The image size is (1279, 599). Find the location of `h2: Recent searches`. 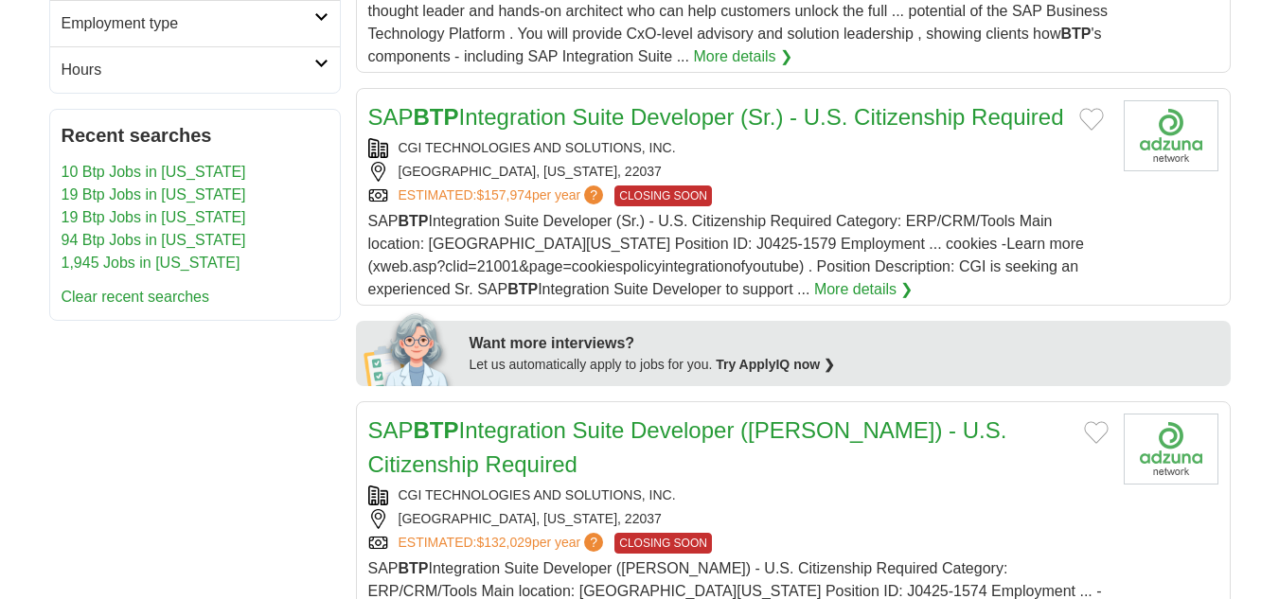

h2: Recent searches is located at coordinates (195, 135).